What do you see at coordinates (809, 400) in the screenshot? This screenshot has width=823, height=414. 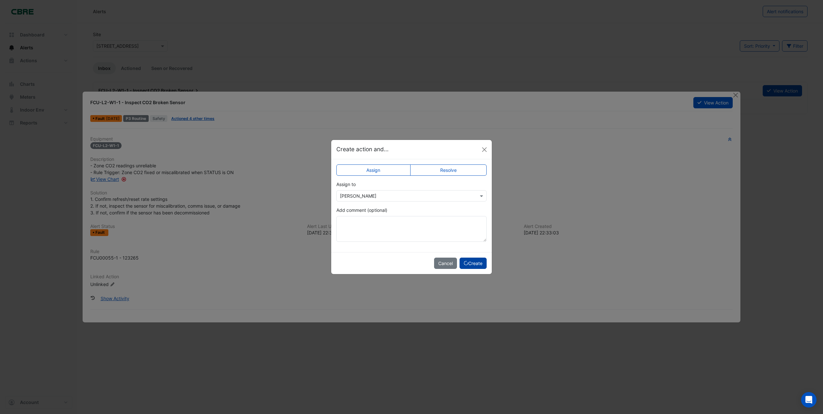 I see `div: Open Intercom Messenger` at bounding box center [809, 400].